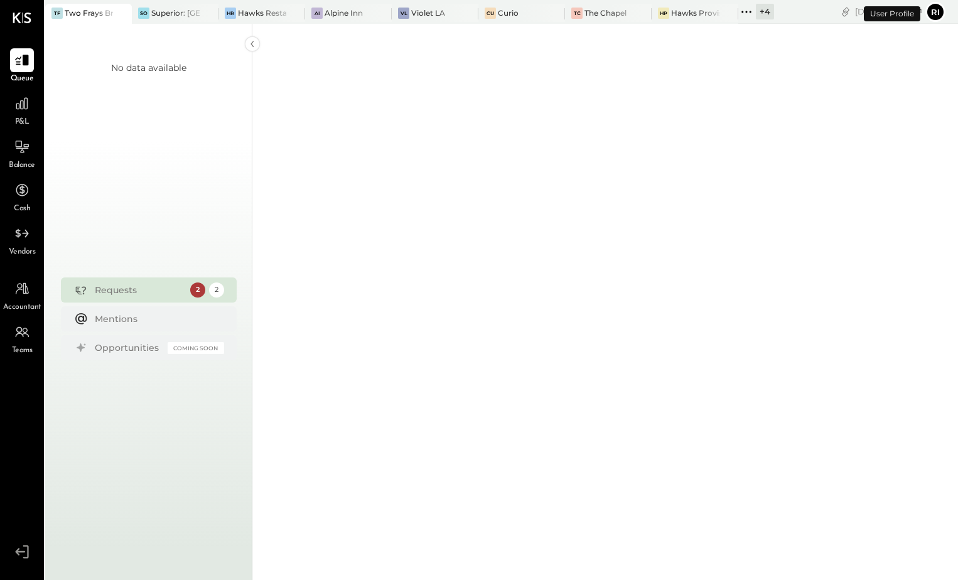 This screenshot has height=580, width=958. Describe the element at coordinates (88, 13) in the screenshot. I see `div: Two Frays Brewery` at that location.